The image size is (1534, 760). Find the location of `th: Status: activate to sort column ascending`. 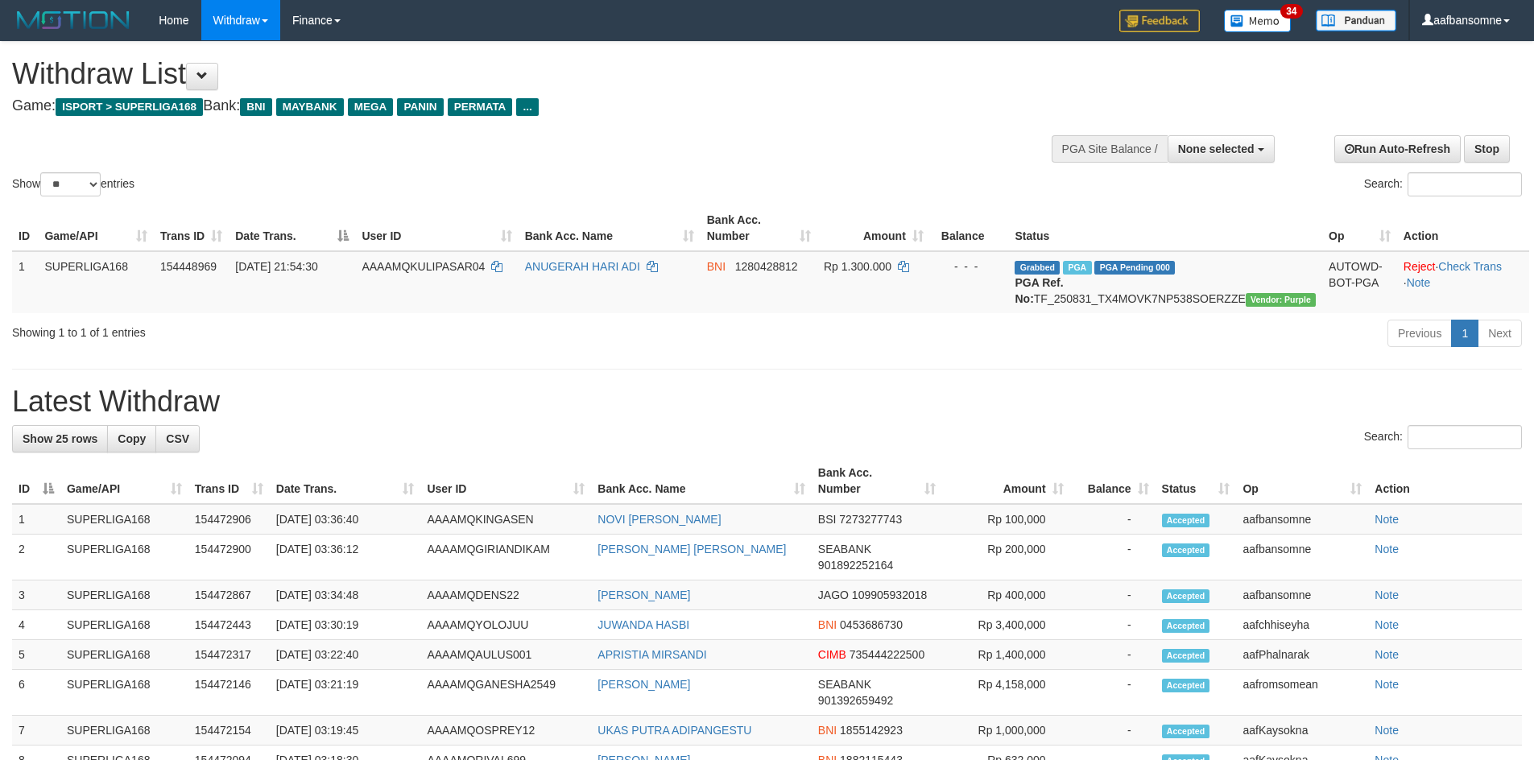

th: Status: activate to sort column ascending is located at coordinates (1195, 481).